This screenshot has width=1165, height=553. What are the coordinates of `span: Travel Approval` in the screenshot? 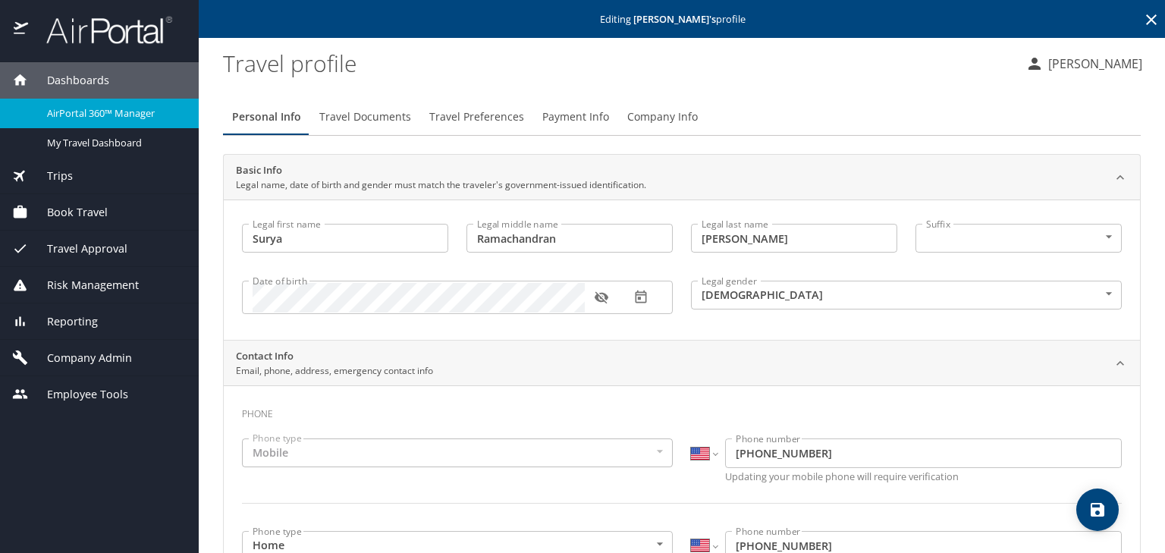 It's located at (77, 249).